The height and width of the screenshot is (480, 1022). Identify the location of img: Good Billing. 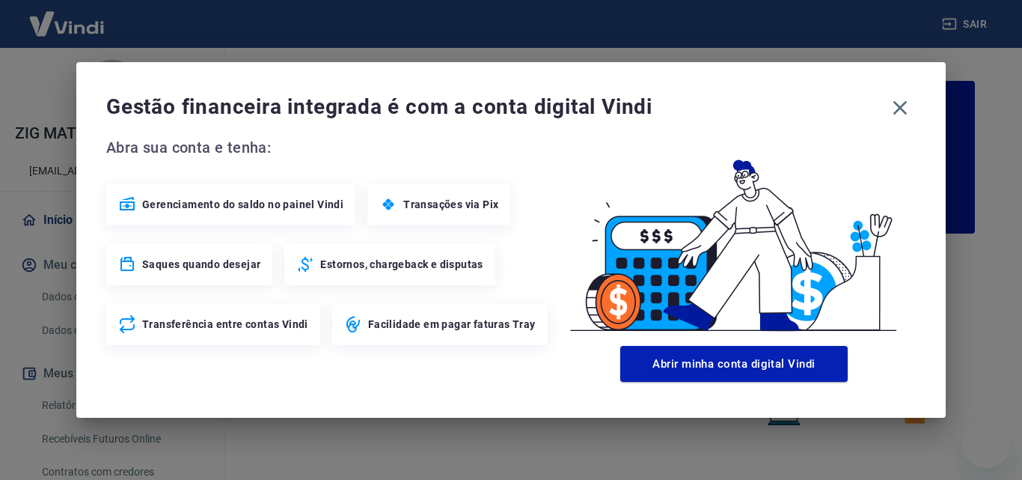
(734, 237).